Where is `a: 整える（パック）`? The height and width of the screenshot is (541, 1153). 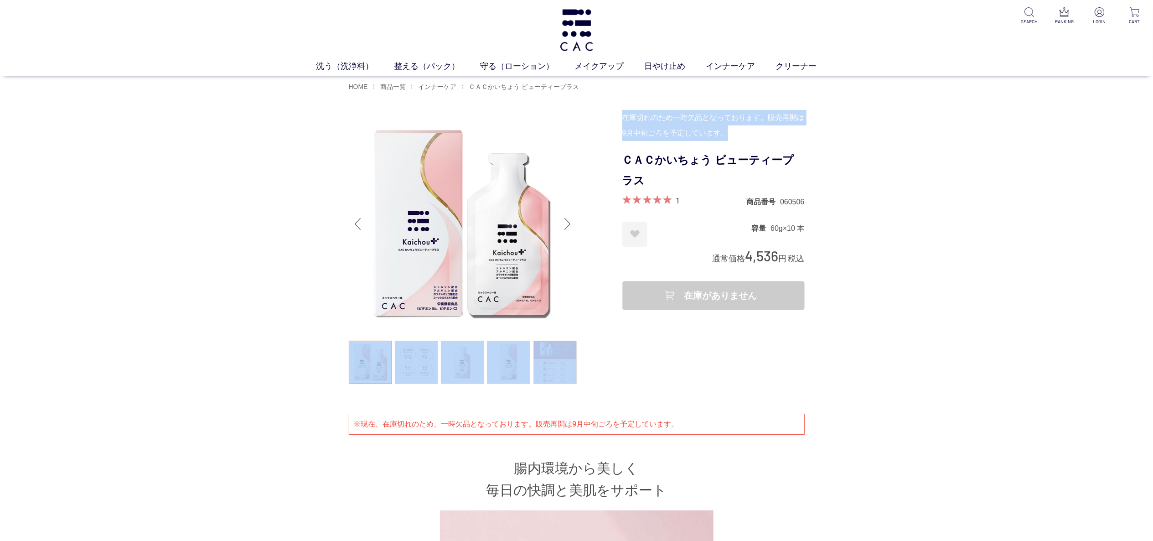
a: 整える（パック） is located at coordinates (437, 66).